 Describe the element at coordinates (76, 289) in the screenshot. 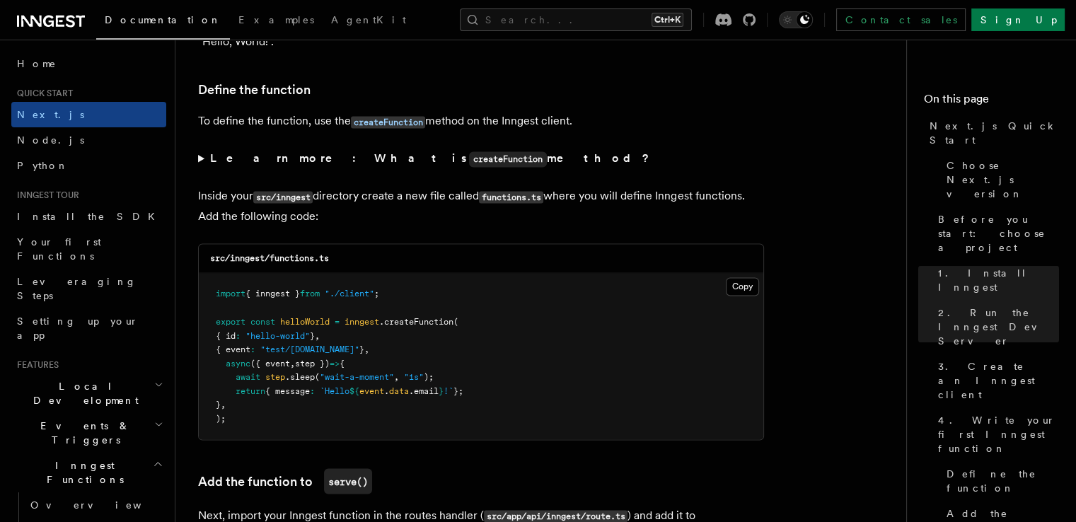

I see `span: Leveraging Steps` at that location.